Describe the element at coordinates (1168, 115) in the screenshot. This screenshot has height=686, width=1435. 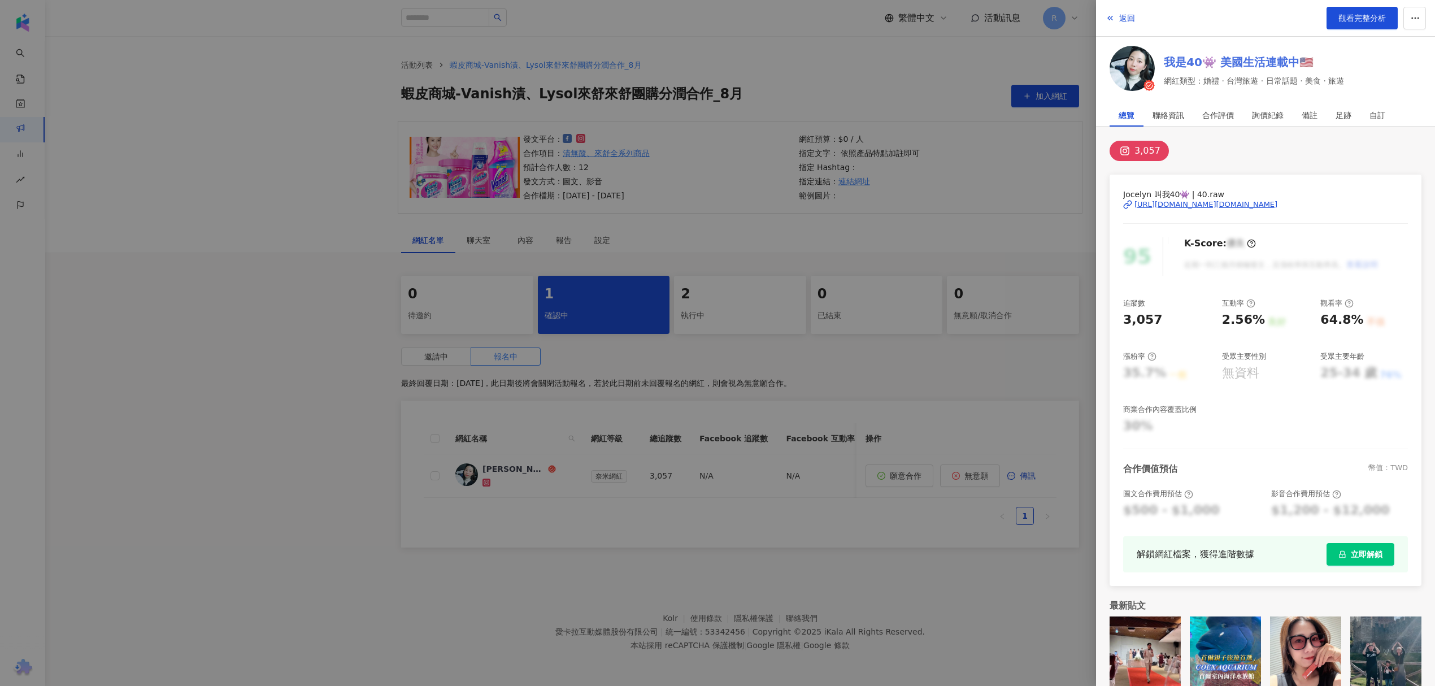
I see `div: 聯絡資訊` at that location.